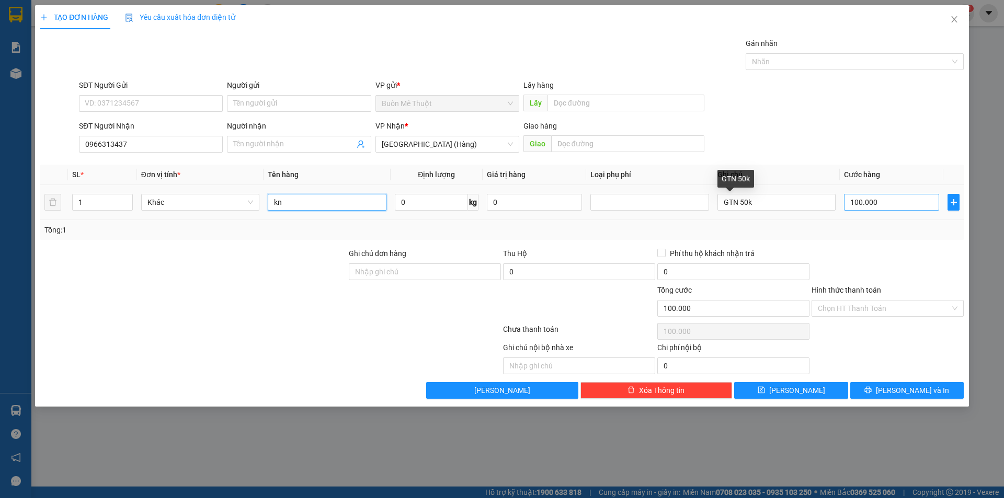 The image size is (1004, 498). I want to click on span: Đơn vị tính, so click(161, 175).